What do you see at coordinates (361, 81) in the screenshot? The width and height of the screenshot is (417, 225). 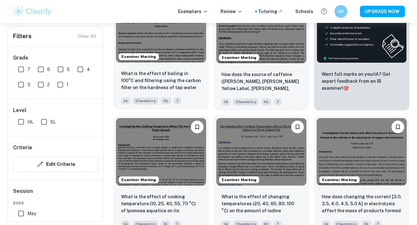 I see `p: Want full marks on your IA ? Get expert feedback from an IB examiner!` at bounding box center [361, 81].